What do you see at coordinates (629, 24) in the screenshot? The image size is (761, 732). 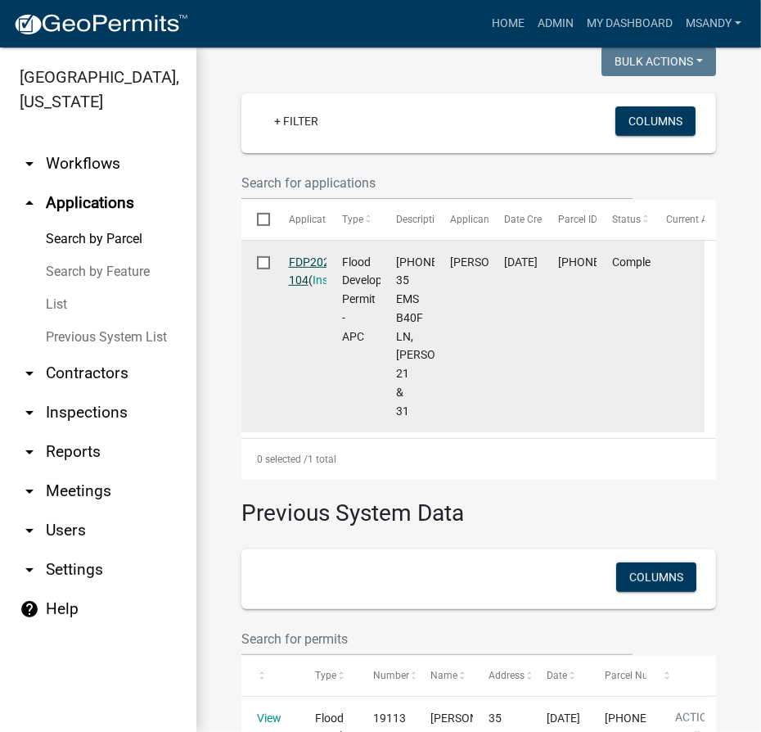 I see `a: My Dashboard` at bounding box center [629, 24].